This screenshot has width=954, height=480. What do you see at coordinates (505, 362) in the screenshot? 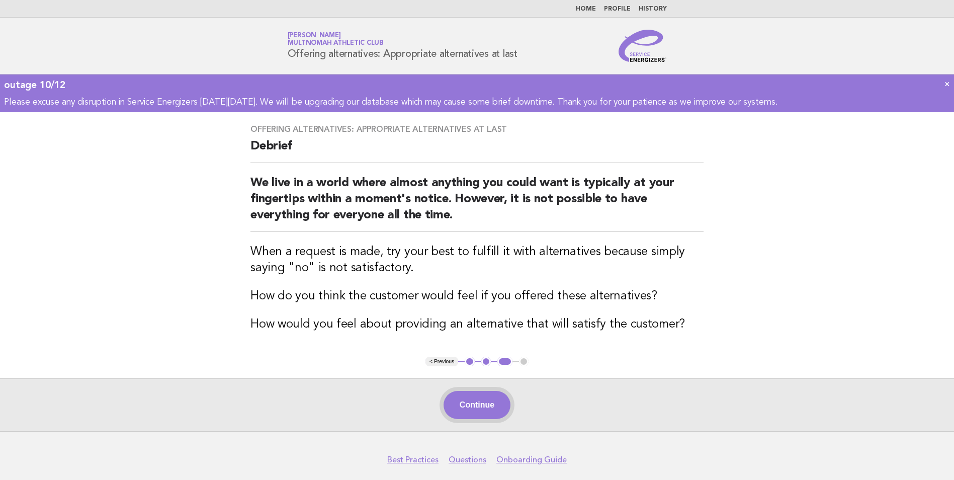
I see `button: 3` at bounding box center [505, 362].